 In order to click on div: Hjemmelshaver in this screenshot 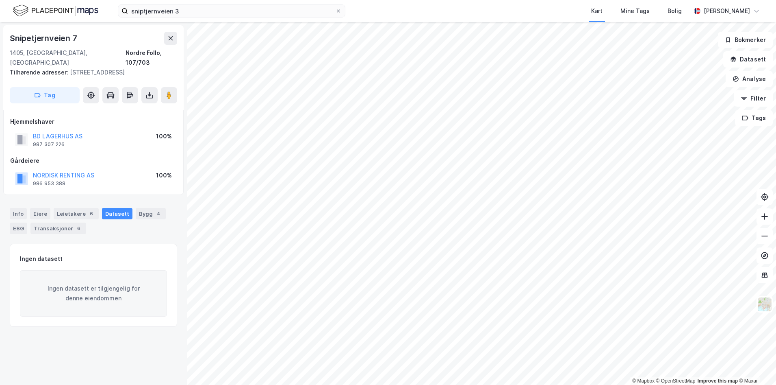, I will do `click(93, 122)`.